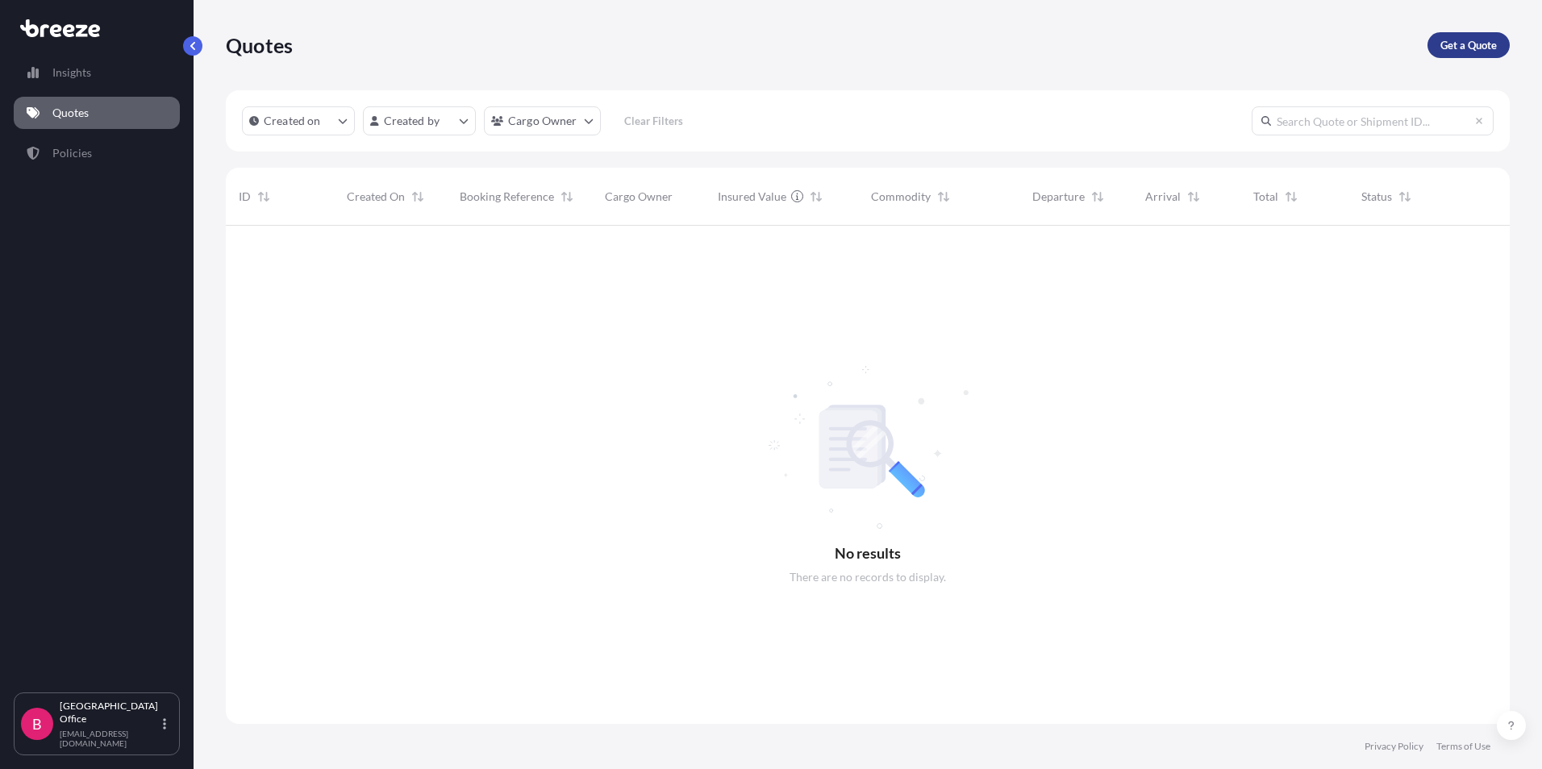  Describe the element at coordinates (97, 73) in the screenshot. I see `a: Insights` at that location.